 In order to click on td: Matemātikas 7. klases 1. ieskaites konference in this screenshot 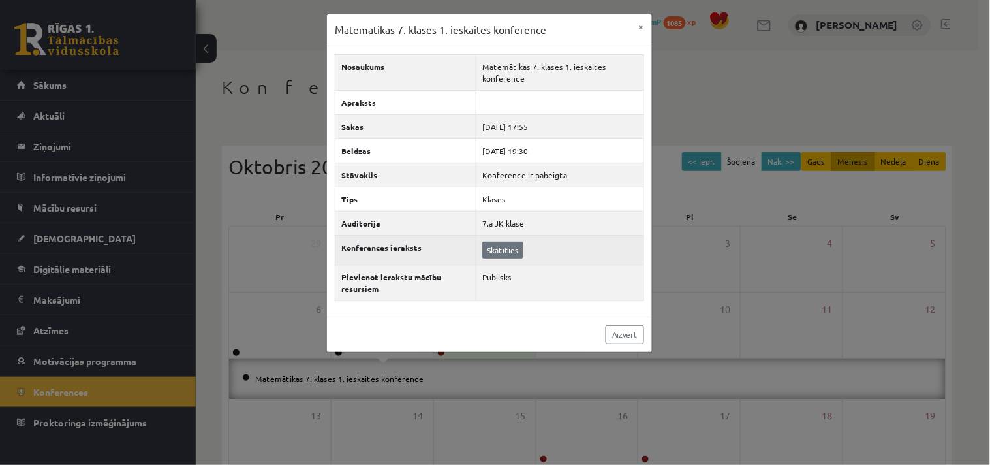, I will do `click(560, 72)`.